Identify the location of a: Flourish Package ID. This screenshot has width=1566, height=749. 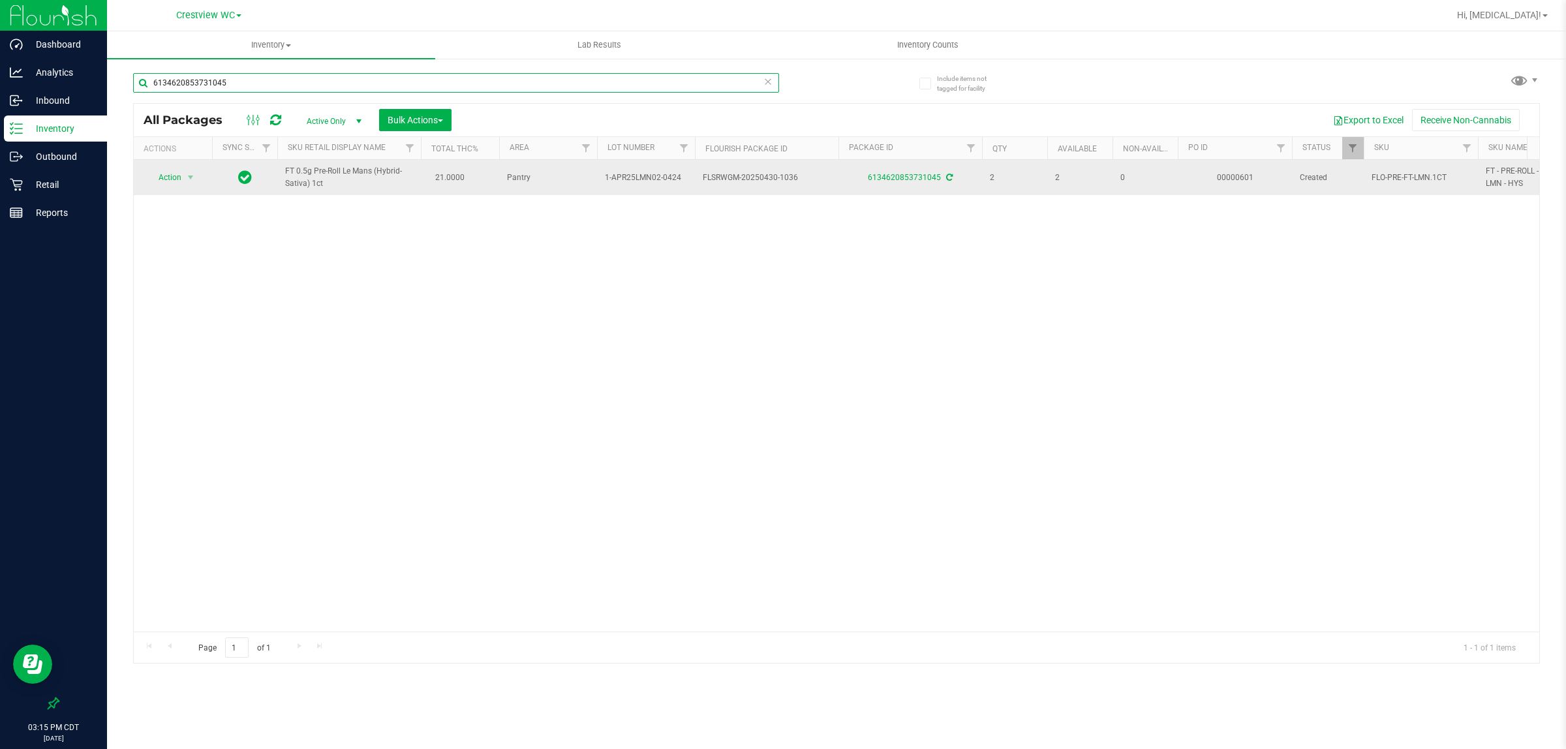
(746, 149).